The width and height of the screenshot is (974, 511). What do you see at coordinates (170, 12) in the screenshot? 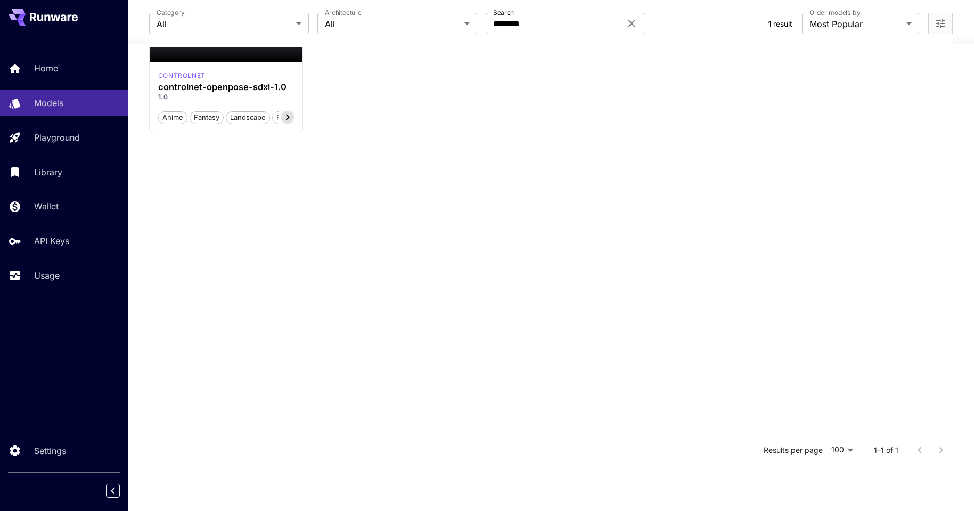
I see `label: Category` at bounding box center [170, 12].